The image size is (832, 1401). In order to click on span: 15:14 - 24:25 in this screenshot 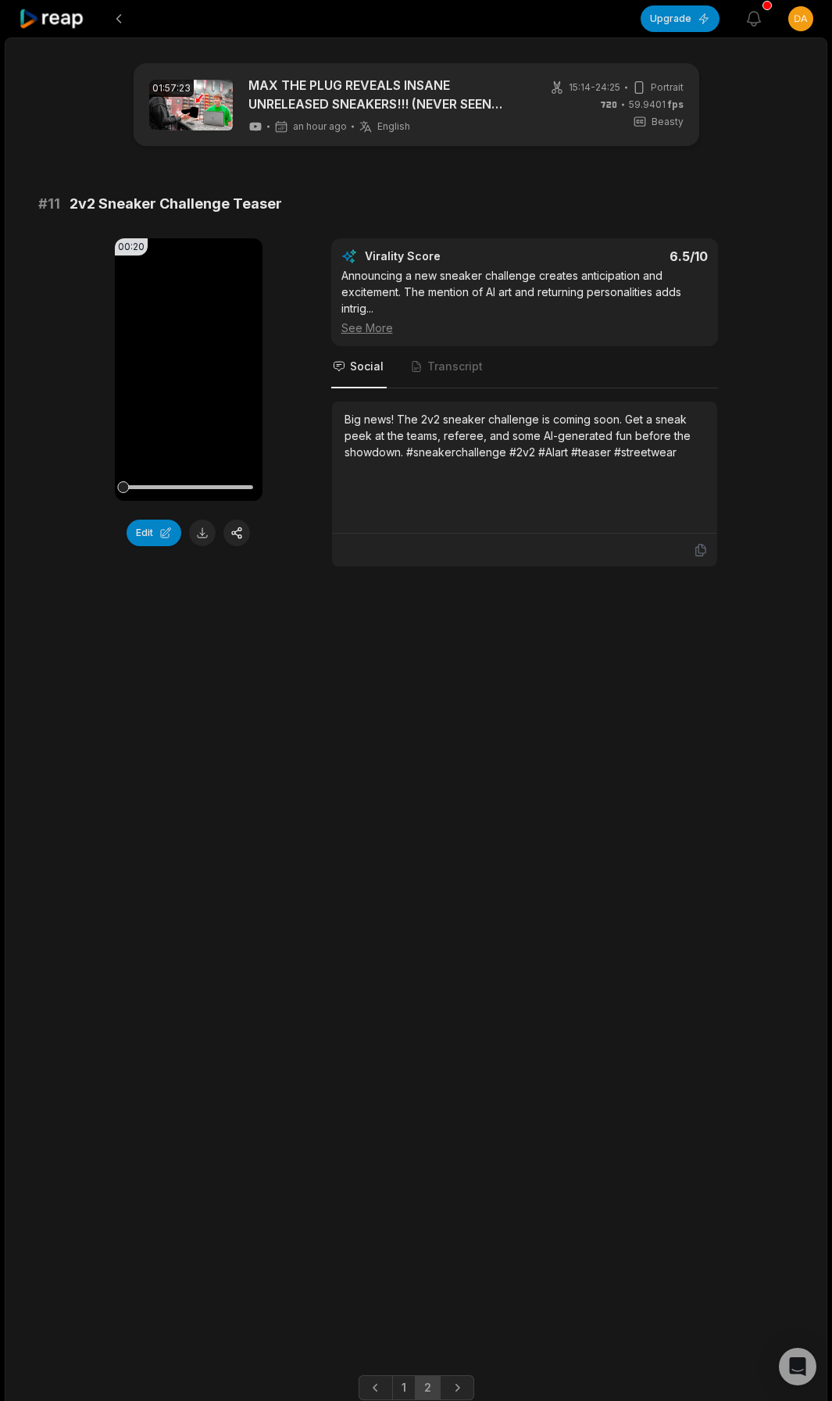, I will do `click(595, 88)`.